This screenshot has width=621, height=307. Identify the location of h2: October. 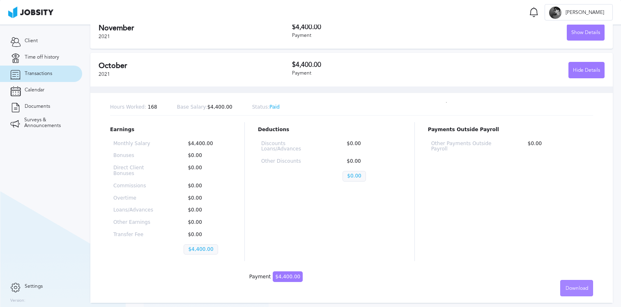
(195, 66).